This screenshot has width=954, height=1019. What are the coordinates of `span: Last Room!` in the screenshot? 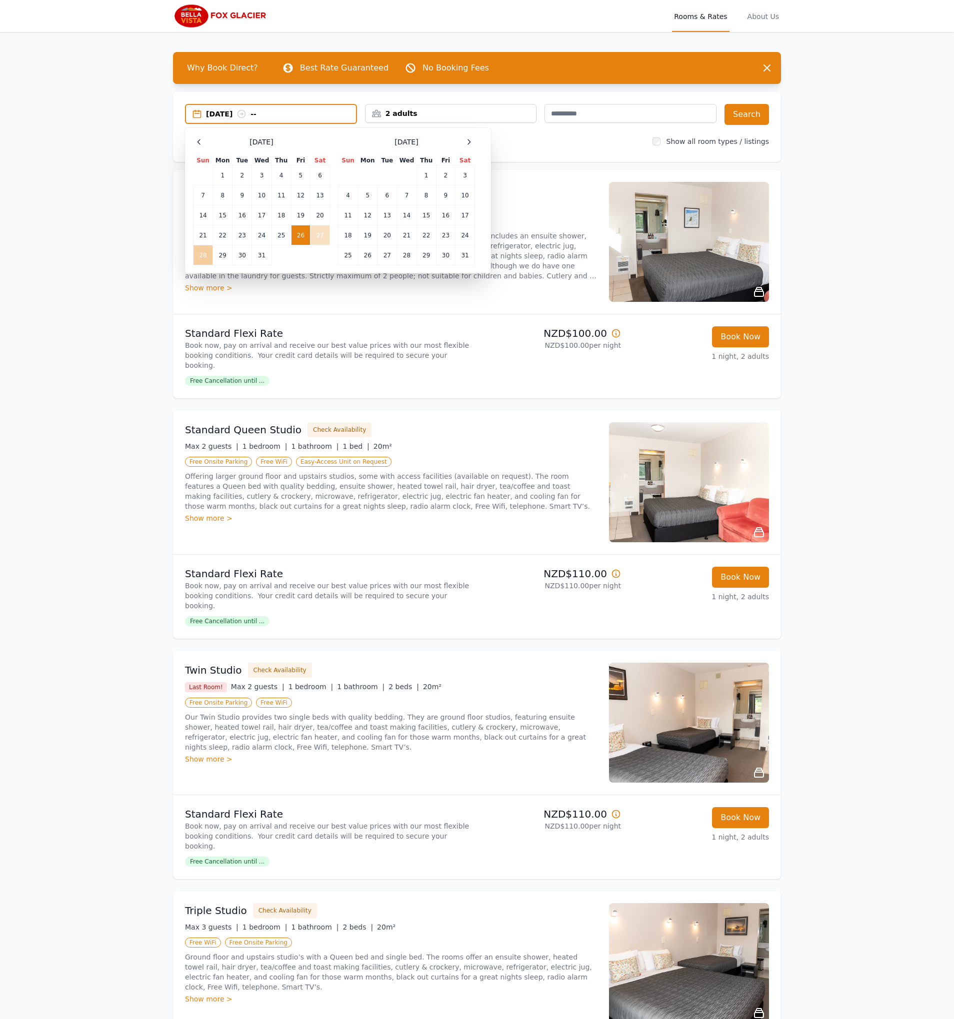 It's located at (206, 687).